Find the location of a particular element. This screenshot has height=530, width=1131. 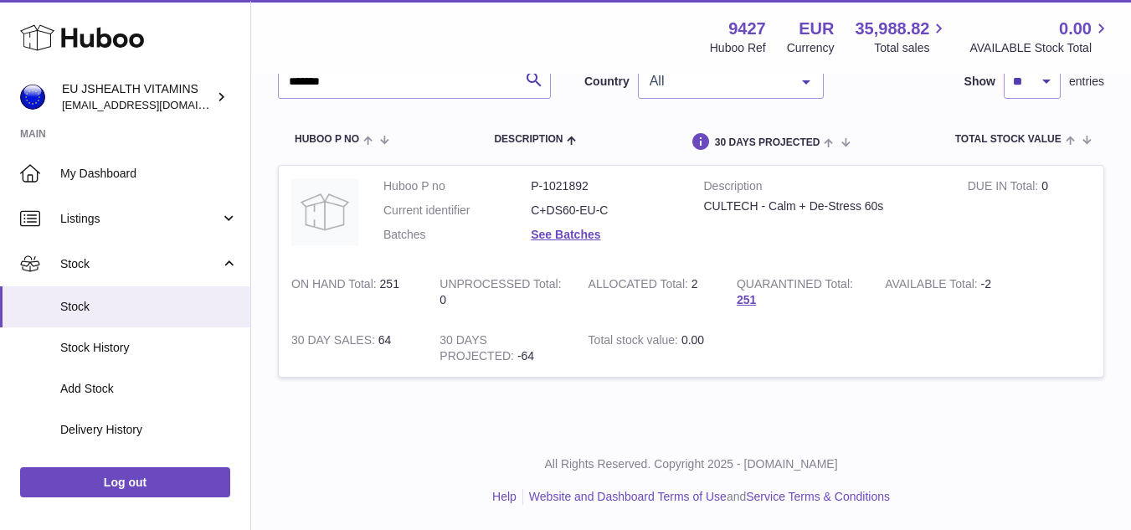

strong: ON HAND Total is located at coordinates (336, 285).